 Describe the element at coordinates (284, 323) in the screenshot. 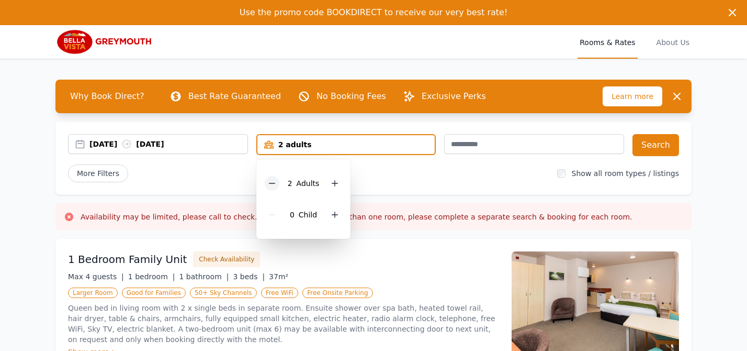

I see `p: Queen bed in living room with 2 x single beds in separate room. Ensuite shower over spa bath, hea...` at that location.